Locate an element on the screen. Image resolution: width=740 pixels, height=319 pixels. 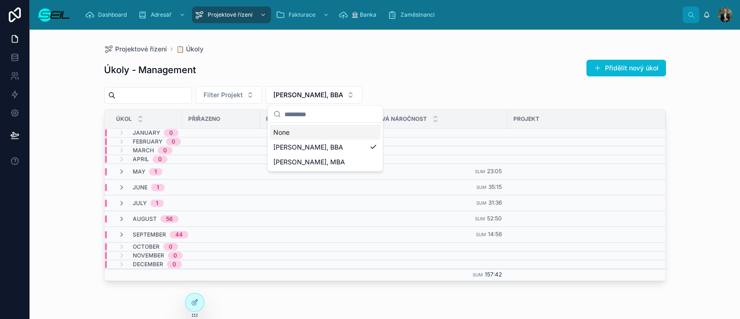
span: January is located at coordinates (146, 133).